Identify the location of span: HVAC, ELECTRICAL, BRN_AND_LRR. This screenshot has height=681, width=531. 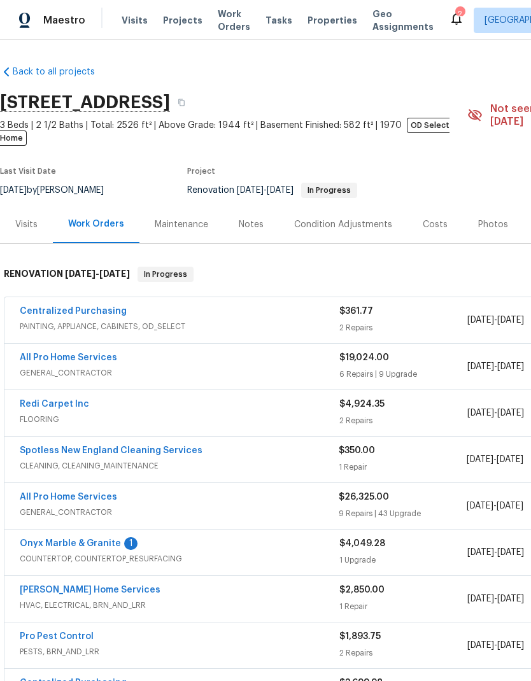
(179, 605).